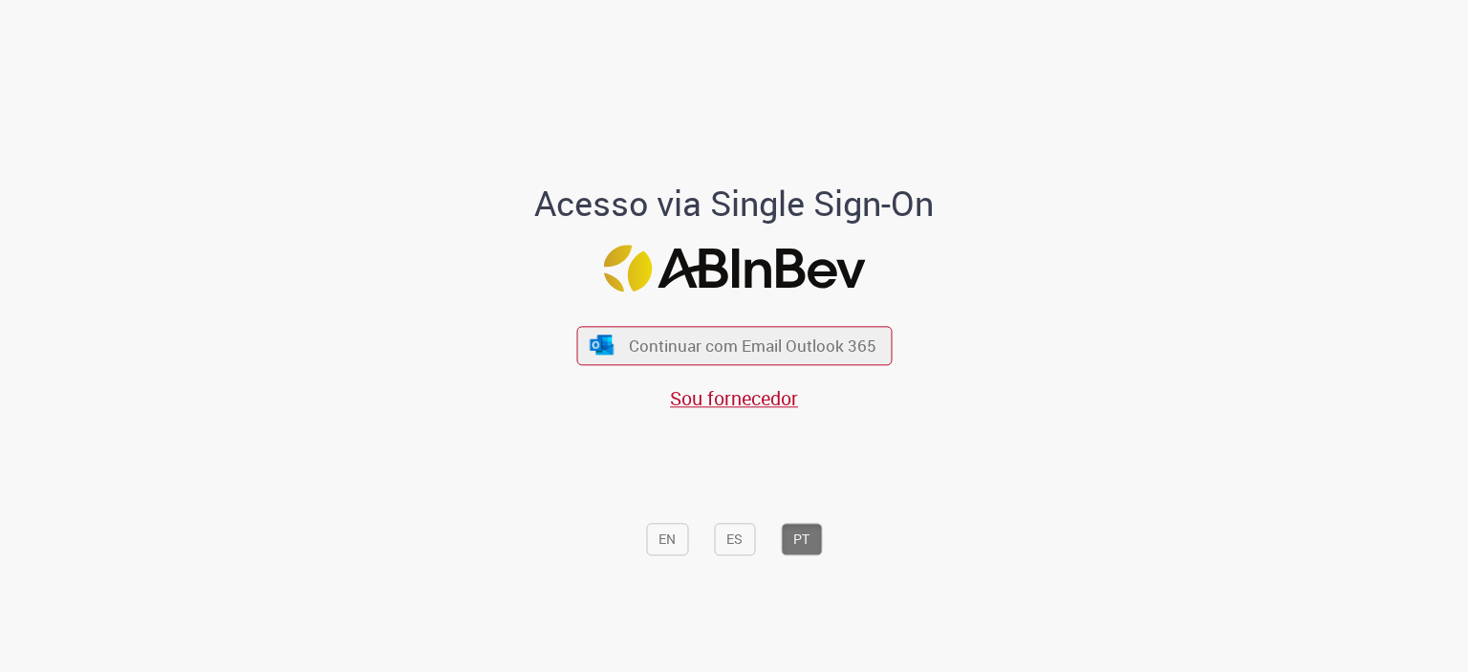 The width and height of the screenshot is (1468, 672). What do you see at coordinates (734, 345) in the screenshot?
I see `button: ícone Azure/Microsoft 360 Continuar com Email Outlook 365` at bounding box center [734, 345].